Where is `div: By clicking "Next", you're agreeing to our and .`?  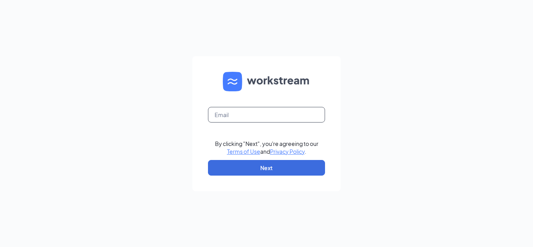
div: By clicking "Next", you're agreeing to our and . is located at coordinates (267, 148).